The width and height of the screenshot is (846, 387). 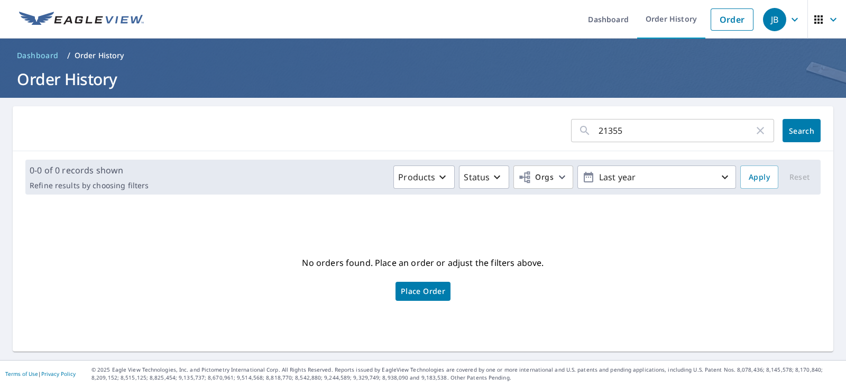 I want to click on a: Dashboard, so click(x=38, y=56).